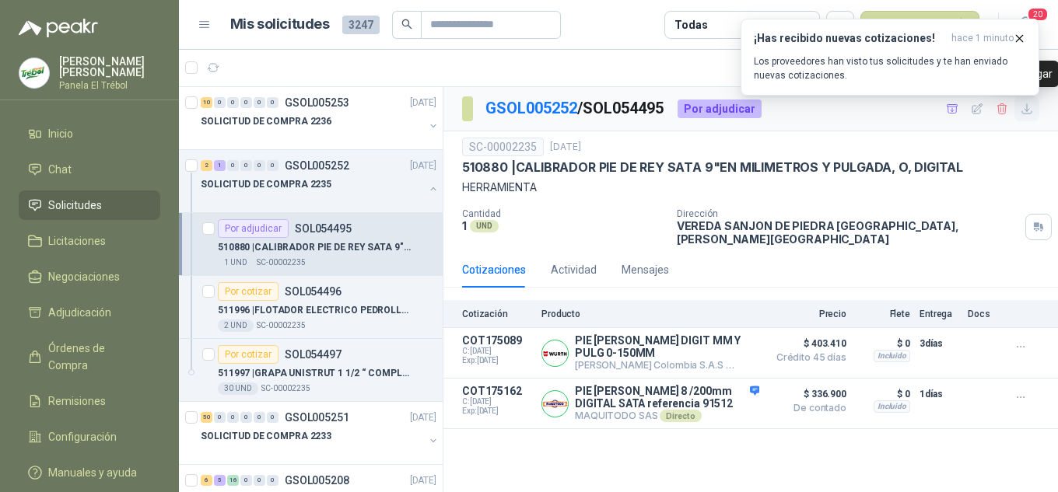 The height and width of the screenshot is (492, 1058). Describe the element at coordinates (89, 313) in the screenshot. I see `a: Adjudicación` at that location.